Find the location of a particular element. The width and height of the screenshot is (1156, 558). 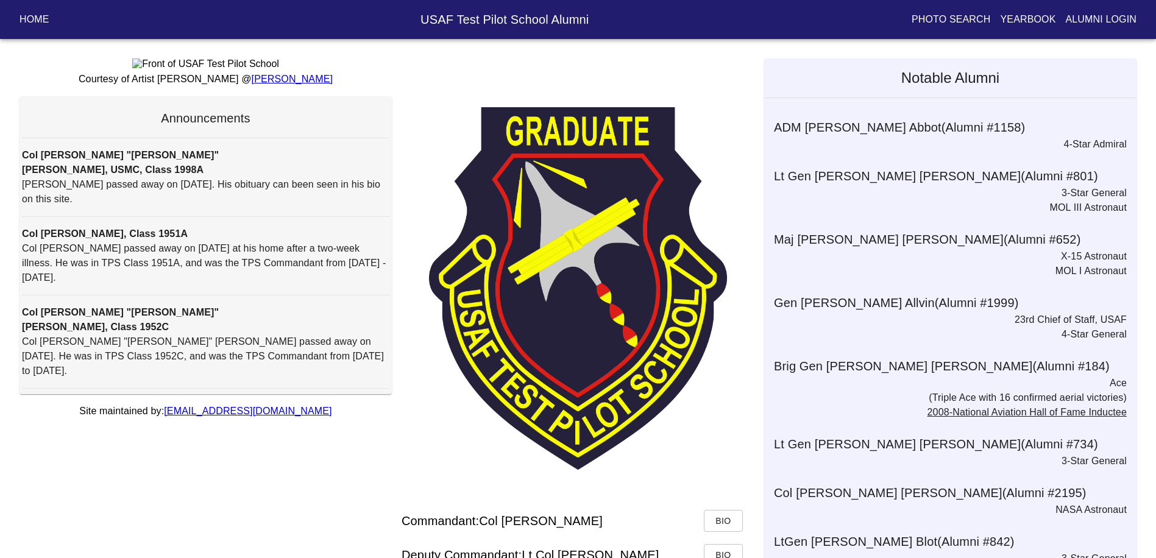

a: Alumni Login is located at coordinates (1101, 19).